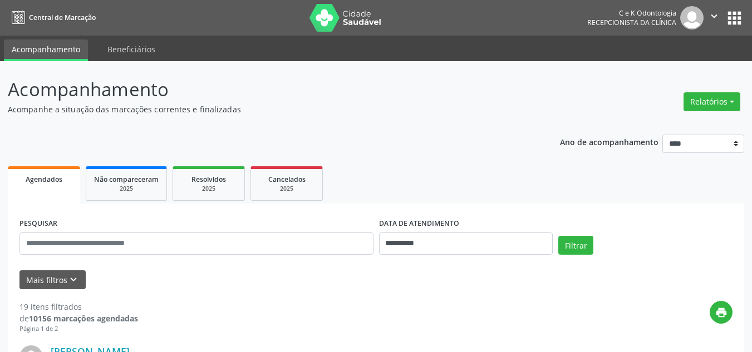  What do you see at coordinates (38, 224) in the screenshot?
I see `label: PESQUISAR` at bounding box center [38, 224].